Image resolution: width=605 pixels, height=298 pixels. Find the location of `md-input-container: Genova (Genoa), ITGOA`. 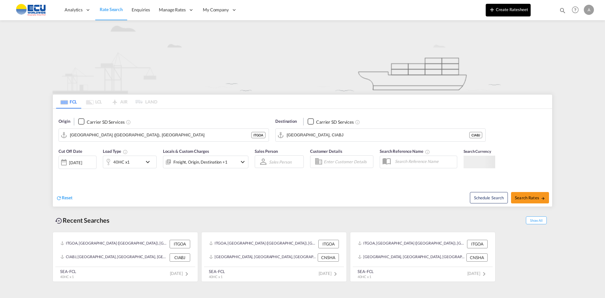

md-input-container: Genova (Genoa), ITGOA is located at coordinates (163, 135).